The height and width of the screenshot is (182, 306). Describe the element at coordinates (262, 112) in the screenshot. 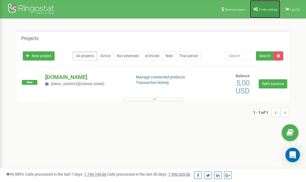

I see `span: 1 - 1 of 1` at that location.